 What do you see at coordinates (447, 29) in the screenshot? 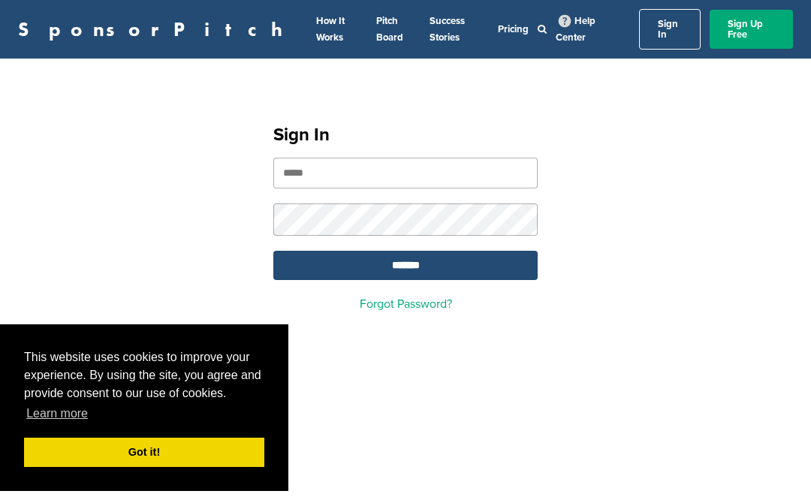
I see `a: Success Stories` at bounding box center [447, 29].